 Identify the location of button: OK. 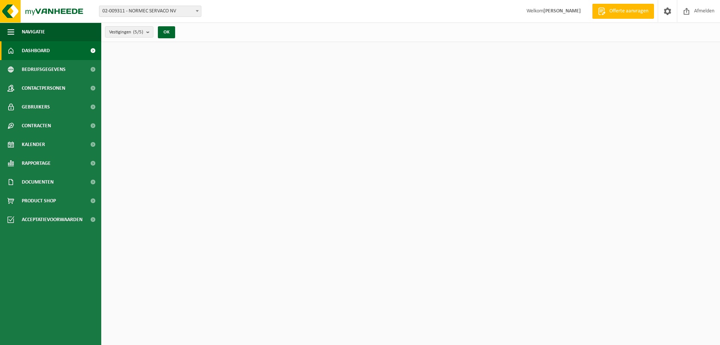
(167, 32).